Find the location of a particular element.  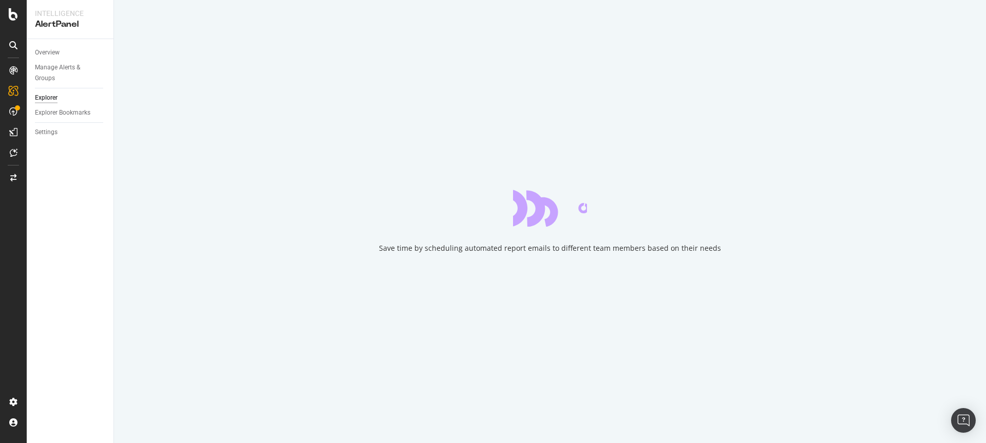

div: Explorer is located at coordinates (46, 98).